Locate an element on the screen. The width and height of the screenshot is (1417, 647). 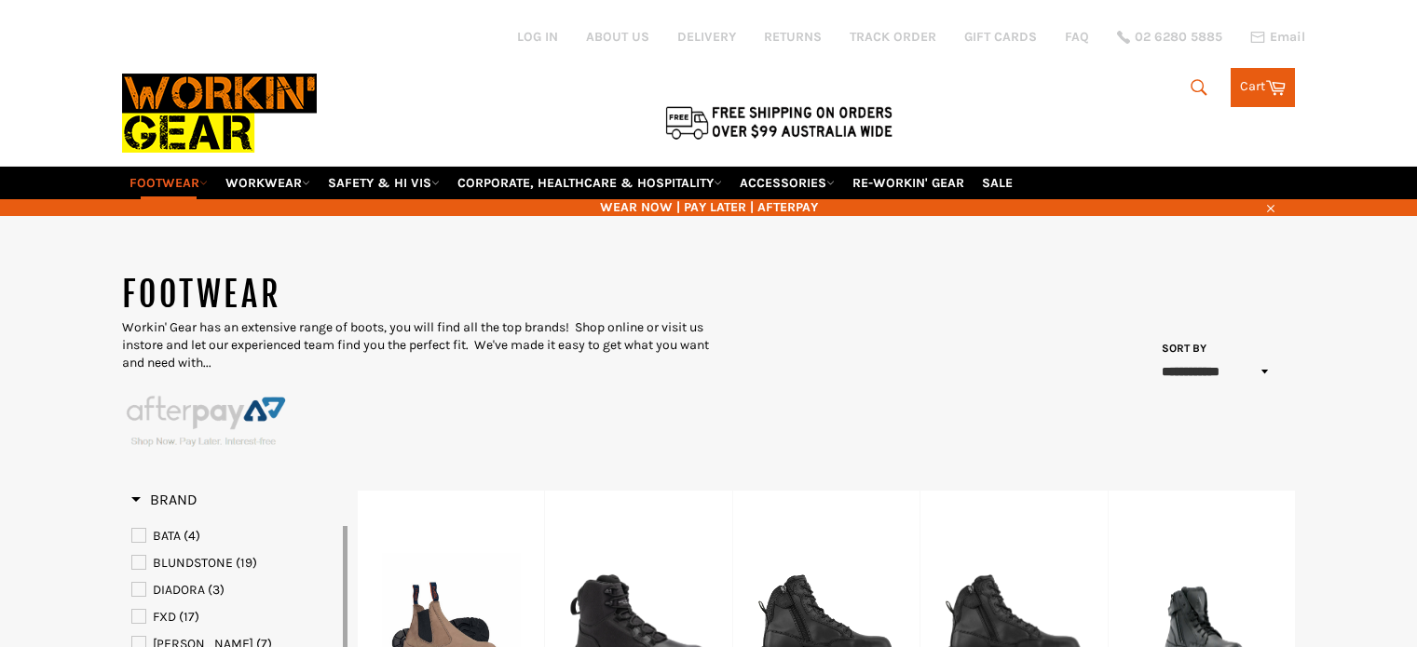
label: Sort by is located at coordinates (1181, 348).